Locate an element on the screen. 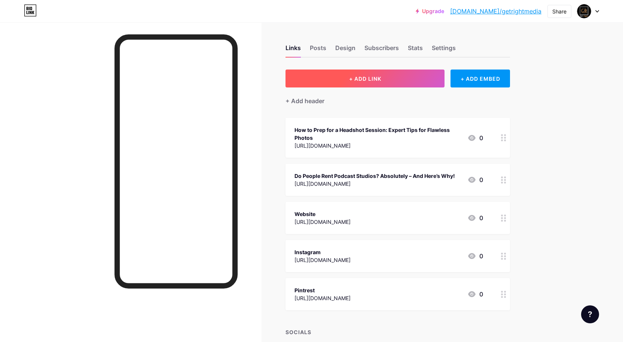 The width and height of the screenshot is (623, 342). div: Stats is located at coordinates (415, 50).